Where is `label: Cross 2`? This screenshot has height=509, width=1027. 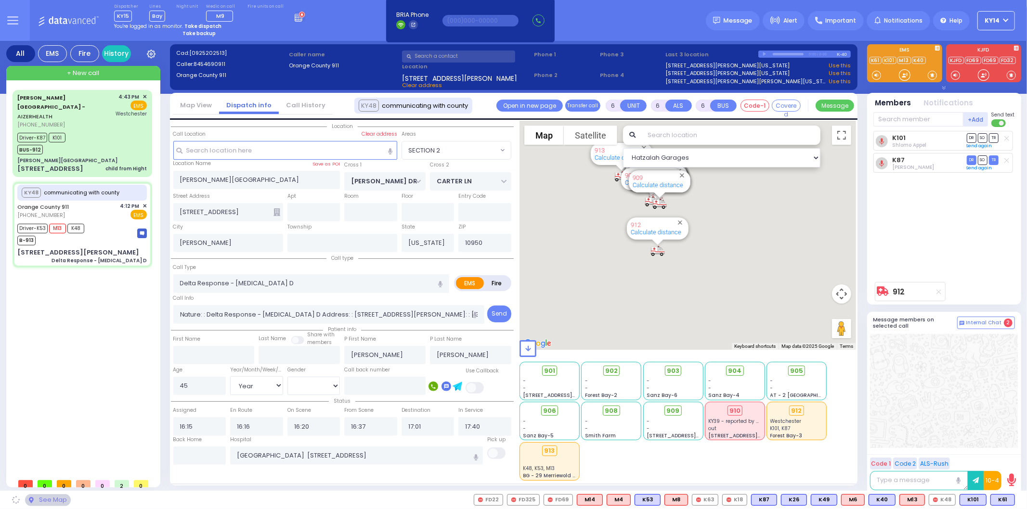
label: Cross 2 is located at coordinates (439, 165).